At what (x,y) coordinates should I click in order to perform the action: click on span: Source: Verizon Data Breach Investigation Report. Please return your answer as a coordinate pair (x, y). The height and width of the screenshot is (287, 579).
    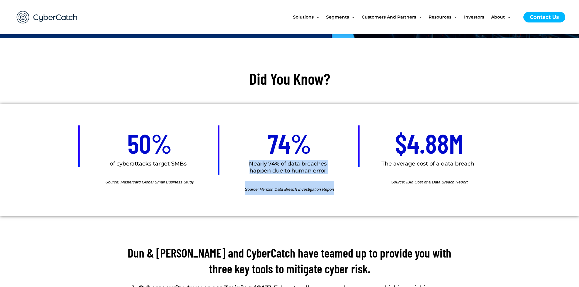
    Looking at the image, I should click on (290, 189).